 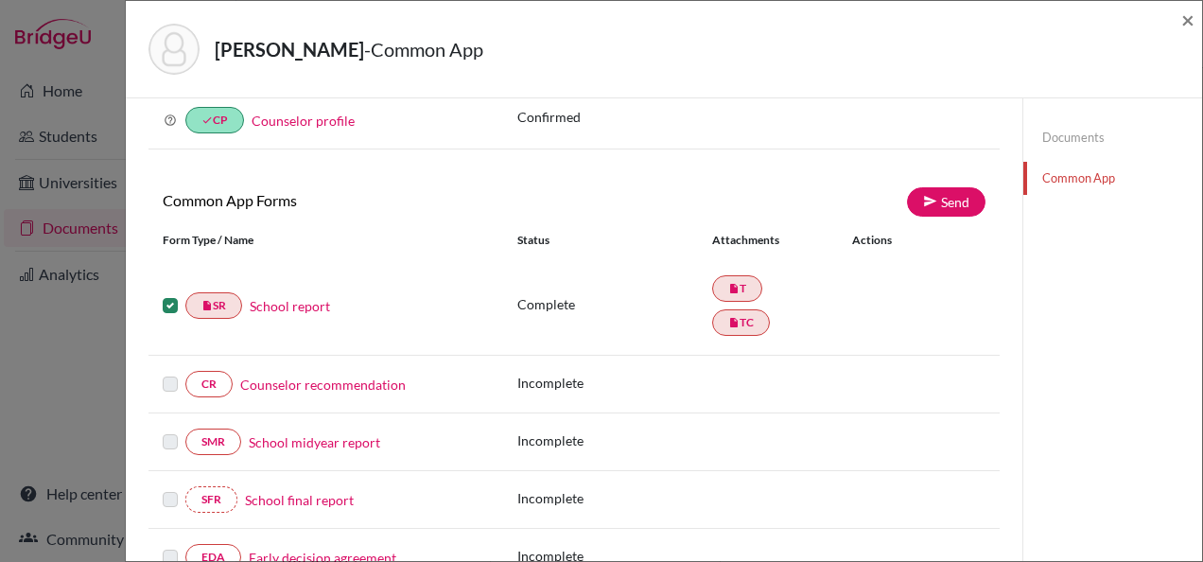 What do you see at coordinates (888, 240) in the screenshot?
I see `div: Actions` at bounding box center [888, 240].